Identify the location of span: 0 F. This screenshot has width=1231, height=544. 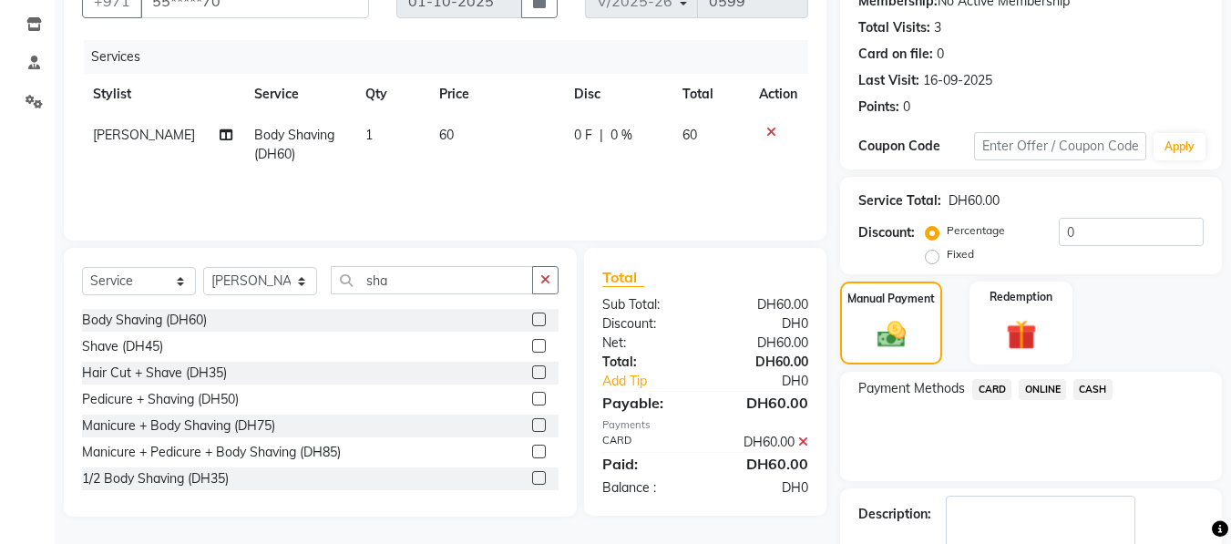
(583, 135).